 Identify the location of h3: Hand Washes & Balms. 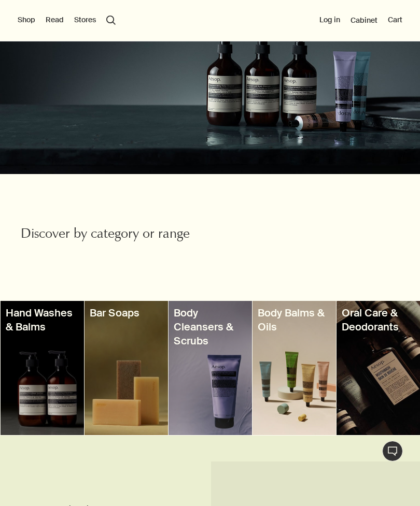
(42, 320).